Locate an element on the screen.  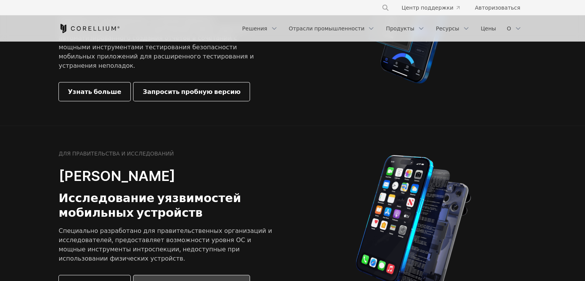
font: О is located at coordinates (508, 28).